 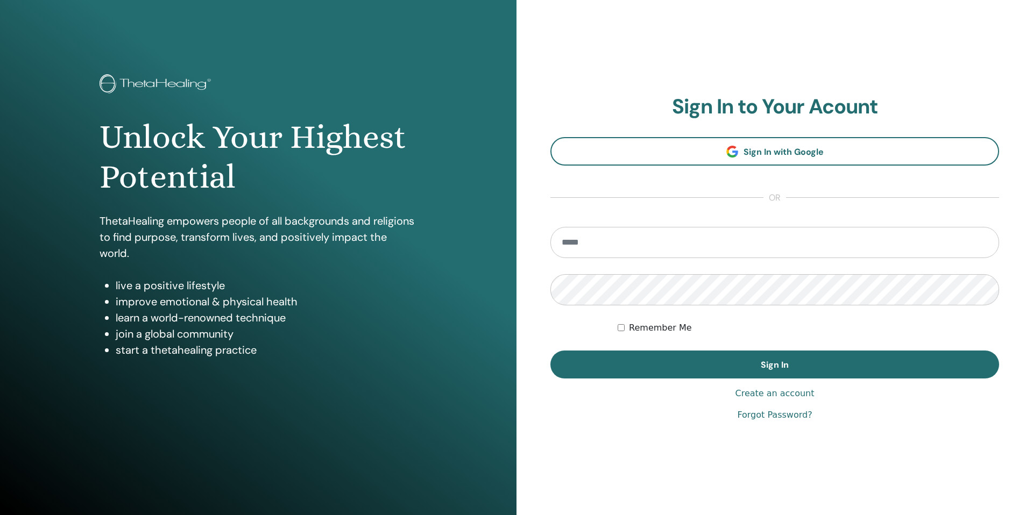 I want to click on button: Sign In, so click(x=775, y=365).